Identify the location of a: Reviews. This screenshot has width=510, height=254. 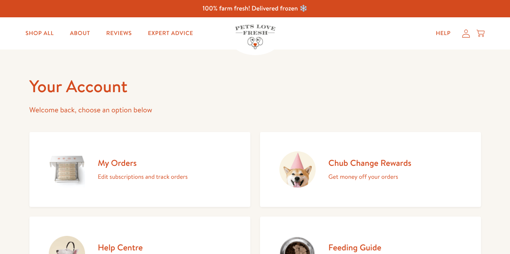
(119, 33).